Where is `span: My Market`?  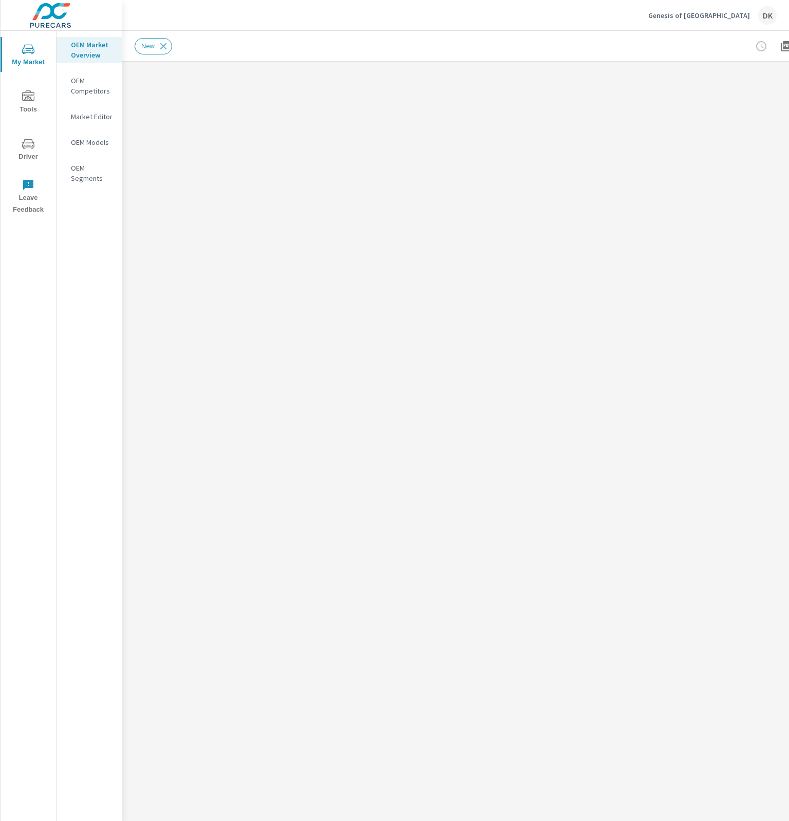 span: My Market is located at coordinates (28, 56).